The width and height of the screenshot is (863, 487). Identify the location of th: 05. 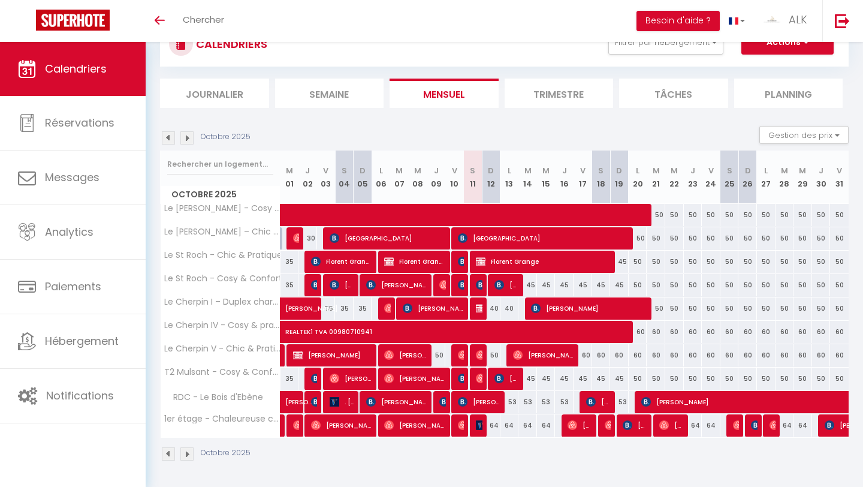
(363, 177).